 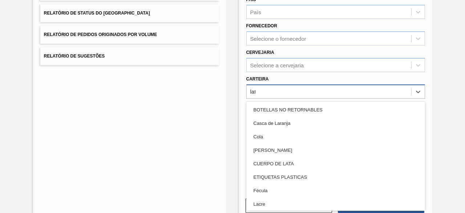 What do you see at coordinates (336, 177) in the screenshot?
I see `div: ETIQUETAS PLASTICAS` at bounding box center [336, 177].